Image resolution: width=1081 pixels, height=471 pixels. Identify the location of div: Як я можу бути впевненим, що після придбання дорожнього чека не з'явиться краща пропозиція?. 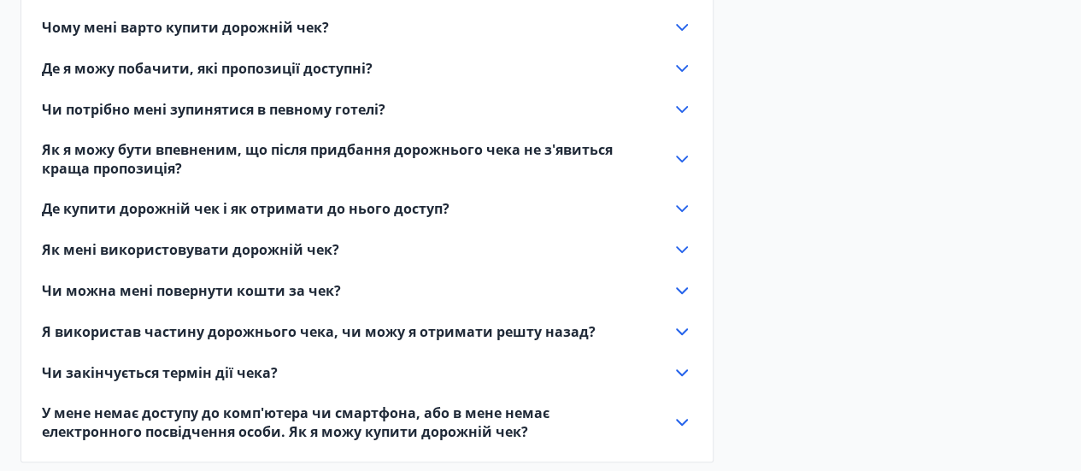
(367, 159).